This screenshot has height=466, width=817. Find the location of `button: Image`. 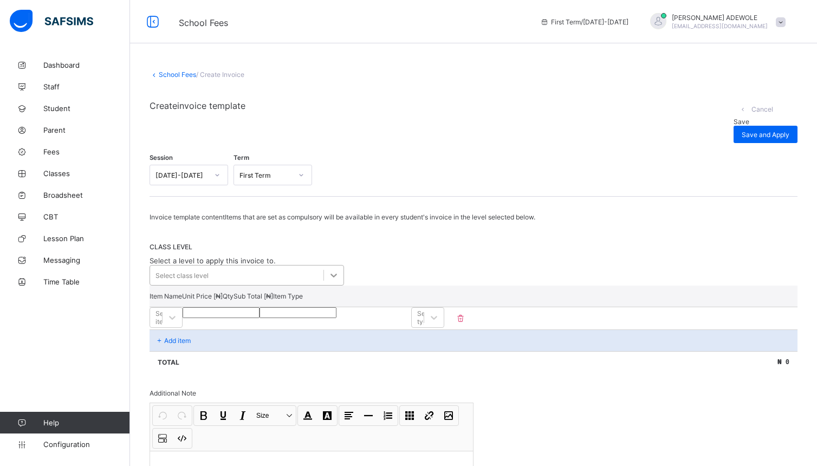

button: Image is located at coordinates (448, 415).